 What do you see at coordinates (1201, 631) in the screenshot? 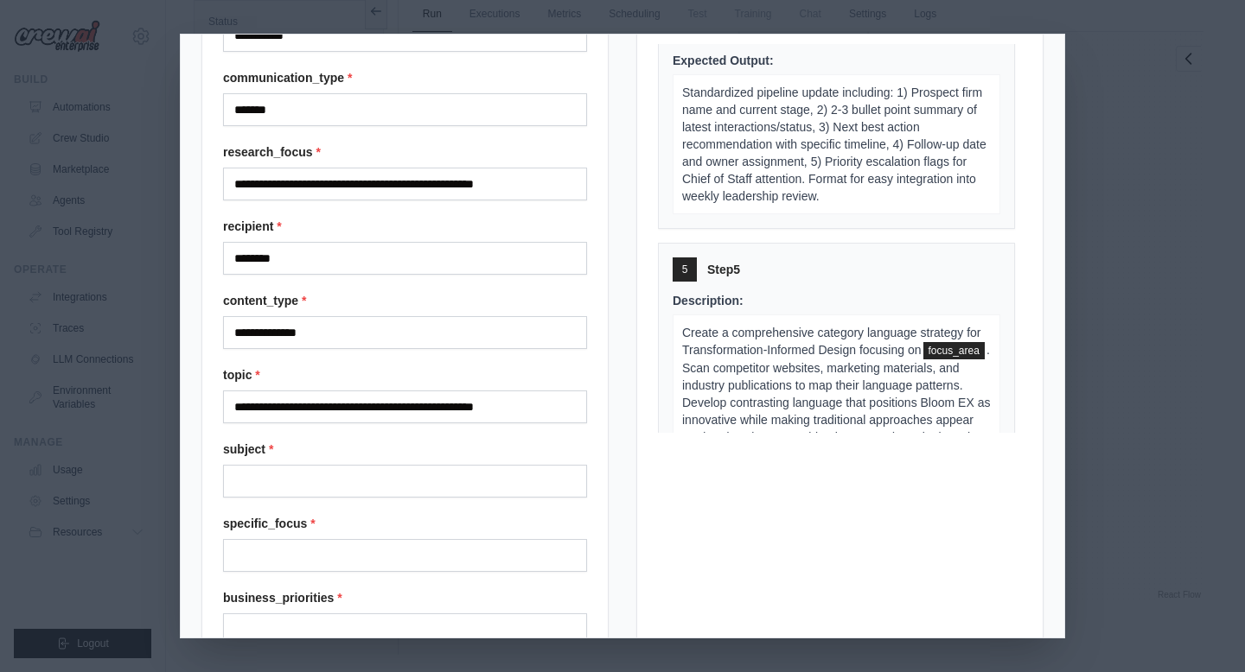
I see `div: Chat Widget` at bounding box center [1201, 631].